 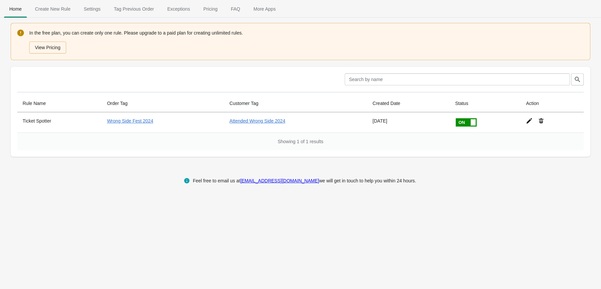 What do you see at coordinates (257, 121) in the screenshot?
I see `a: Attended Wrong Side 2024` at bounding box center [257, 121].